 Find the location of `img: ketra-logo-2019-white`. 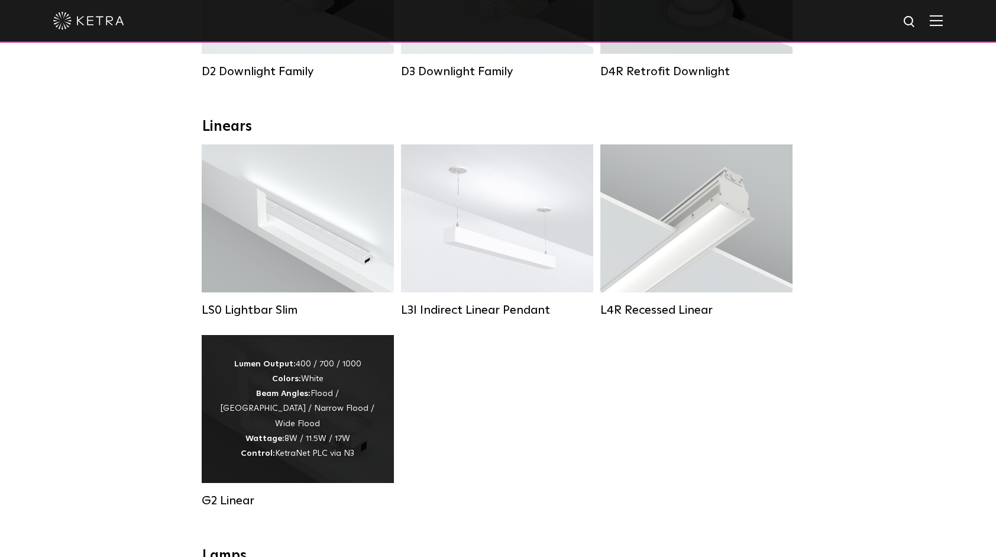

img: ketra-logo-2019-white is located at coordinates (89, 21).